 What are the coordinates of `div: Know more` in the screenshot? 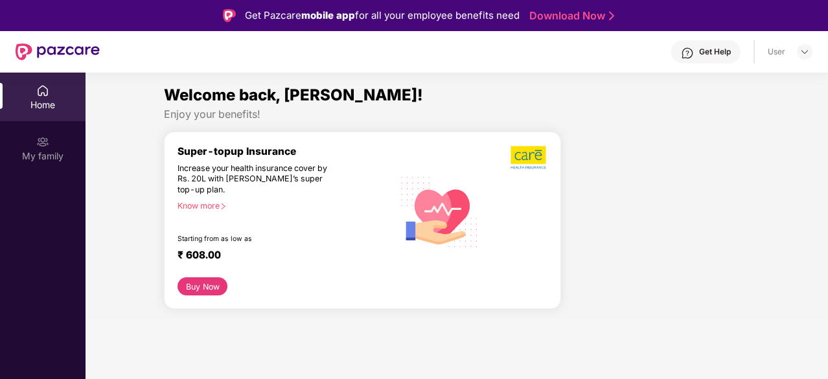 It's located at (281, 205).